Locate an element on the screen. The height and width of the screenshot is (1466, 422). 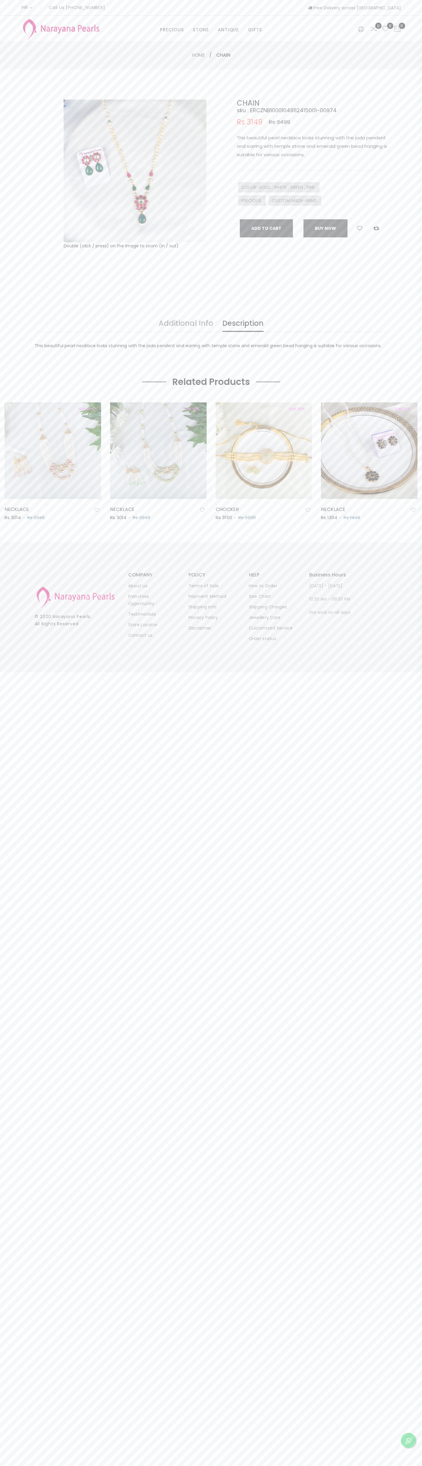
a: Disclaimer is located at coordinates (200, 628).